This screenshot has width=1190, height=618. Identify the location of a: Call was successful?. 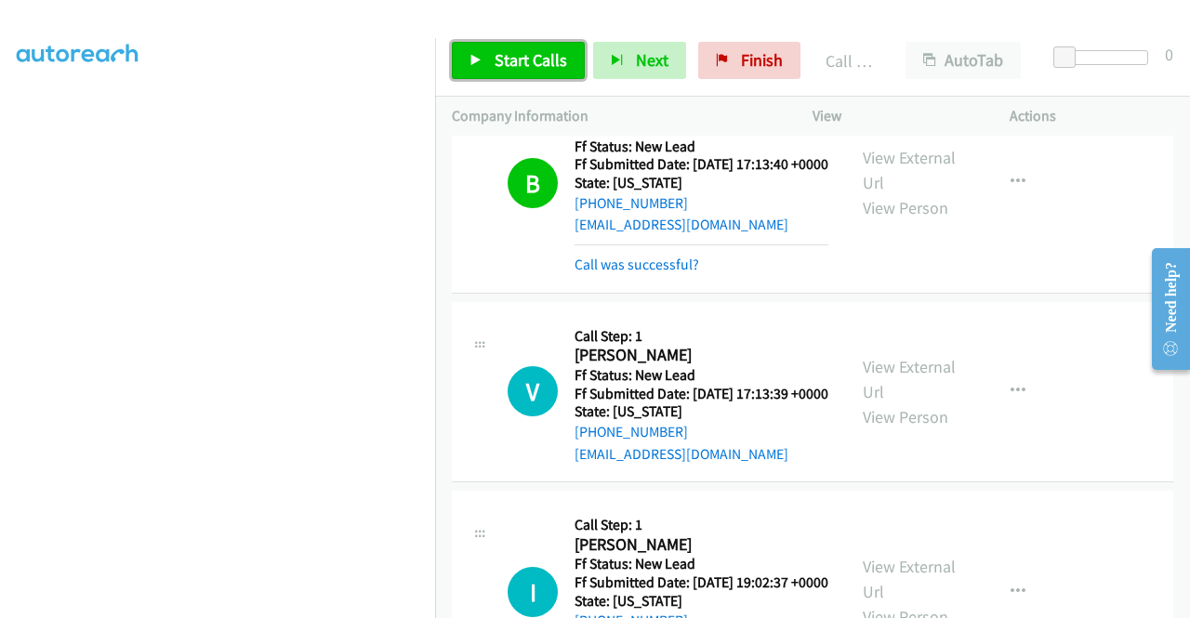
(637, 264).